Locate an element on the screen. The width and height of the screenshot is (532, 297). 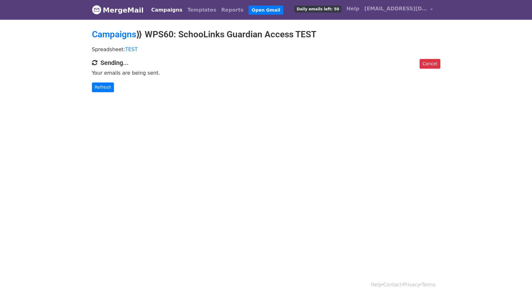
span: Daily emails left: 50 is located at coordinates (318, 9).